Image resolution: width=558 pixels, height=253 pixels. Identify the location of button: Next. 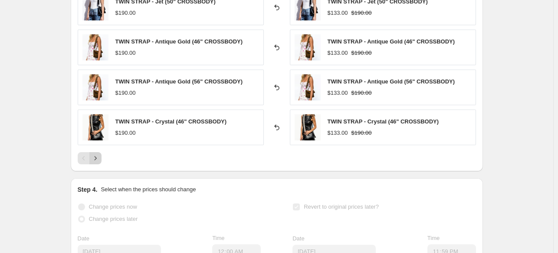
(96, 158).